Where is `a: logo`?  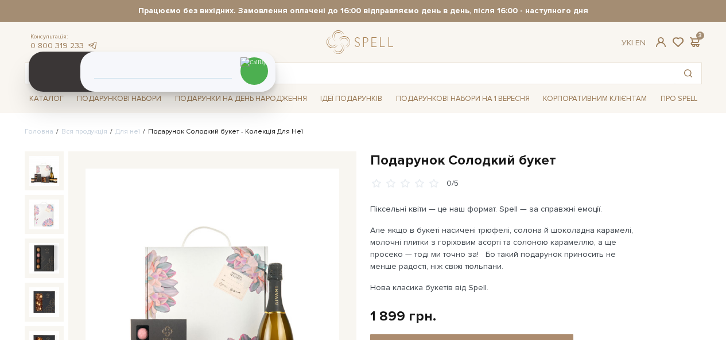 a: logo is located at coordinates (362, 42).